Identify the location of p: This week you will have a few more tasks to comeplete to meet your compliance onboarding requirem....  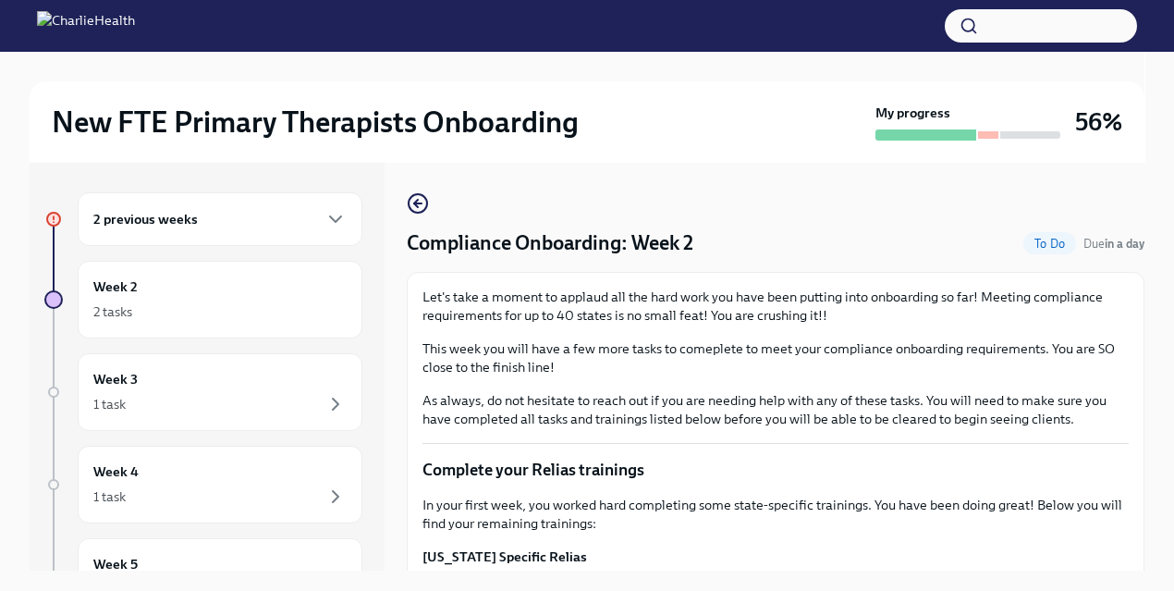
(776, 358).